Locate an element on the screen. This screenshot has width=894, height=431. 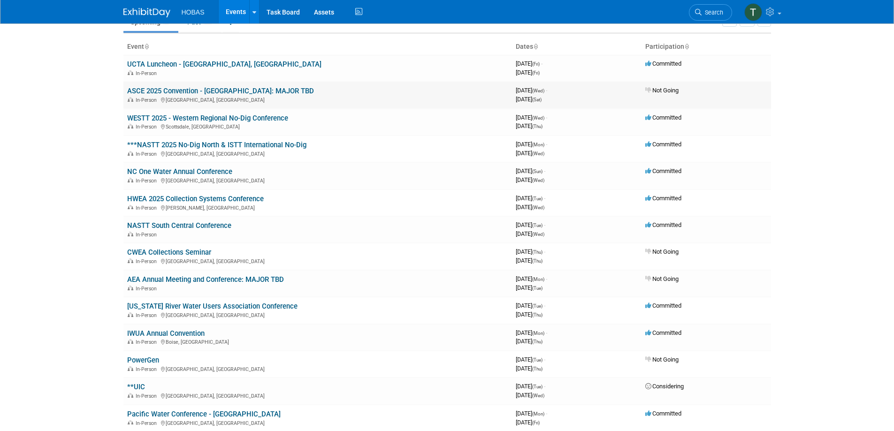
span: (Sun) is located at coordinates (537, 171).